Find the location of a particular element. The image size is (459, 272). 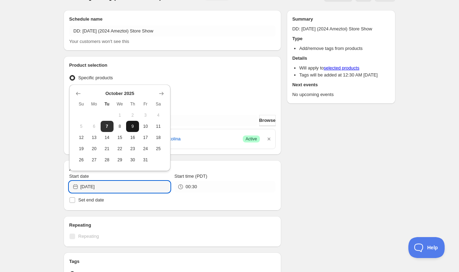

button: Wednesday October 29 2025 is located at coordinates (120, 160).